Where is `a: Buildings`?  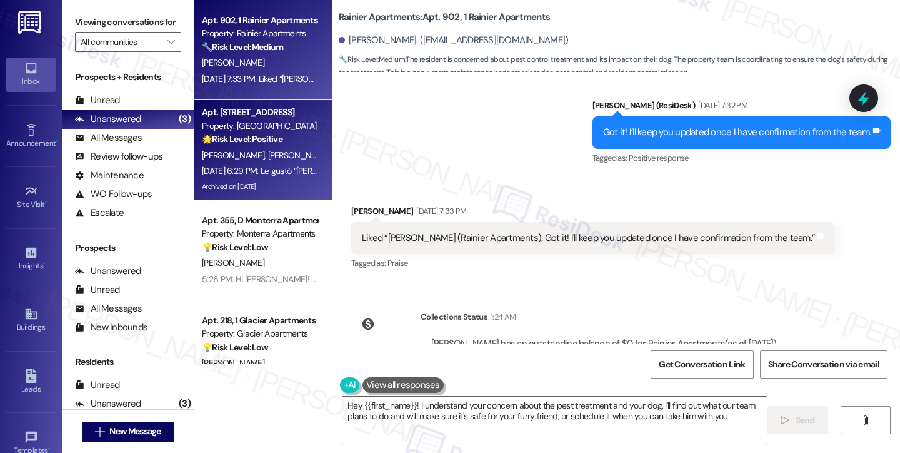
a: Buildings is located at coordinates (31, 320).